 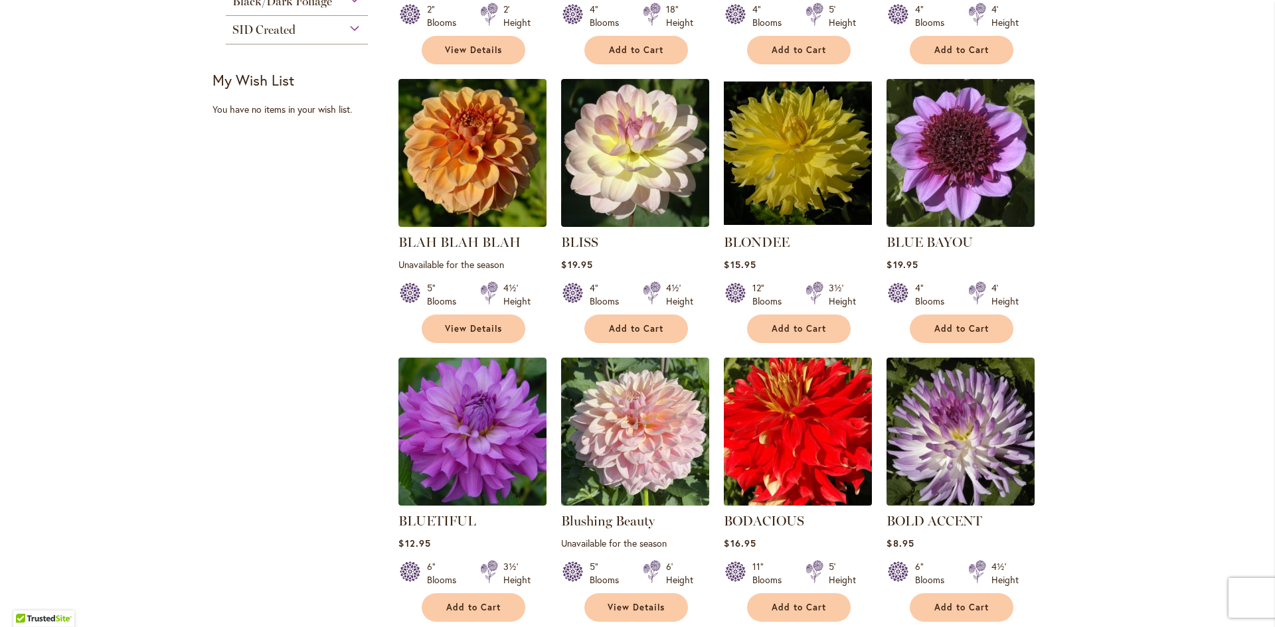 What do you see at coordinates (740, 264) in the screenshot?
I see `span: $15.95` at bounding box center [740, 264].